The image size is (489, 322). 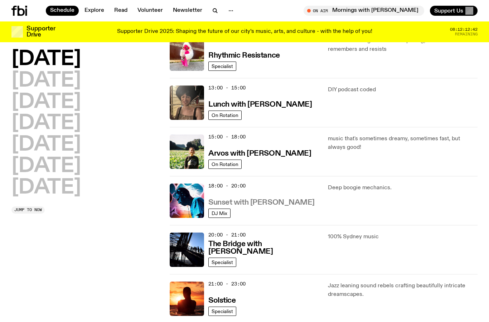 What do you see at coordinates (454, 11) in the screenshot?
I see `button: Support Us` at bounding box center [454, 11].